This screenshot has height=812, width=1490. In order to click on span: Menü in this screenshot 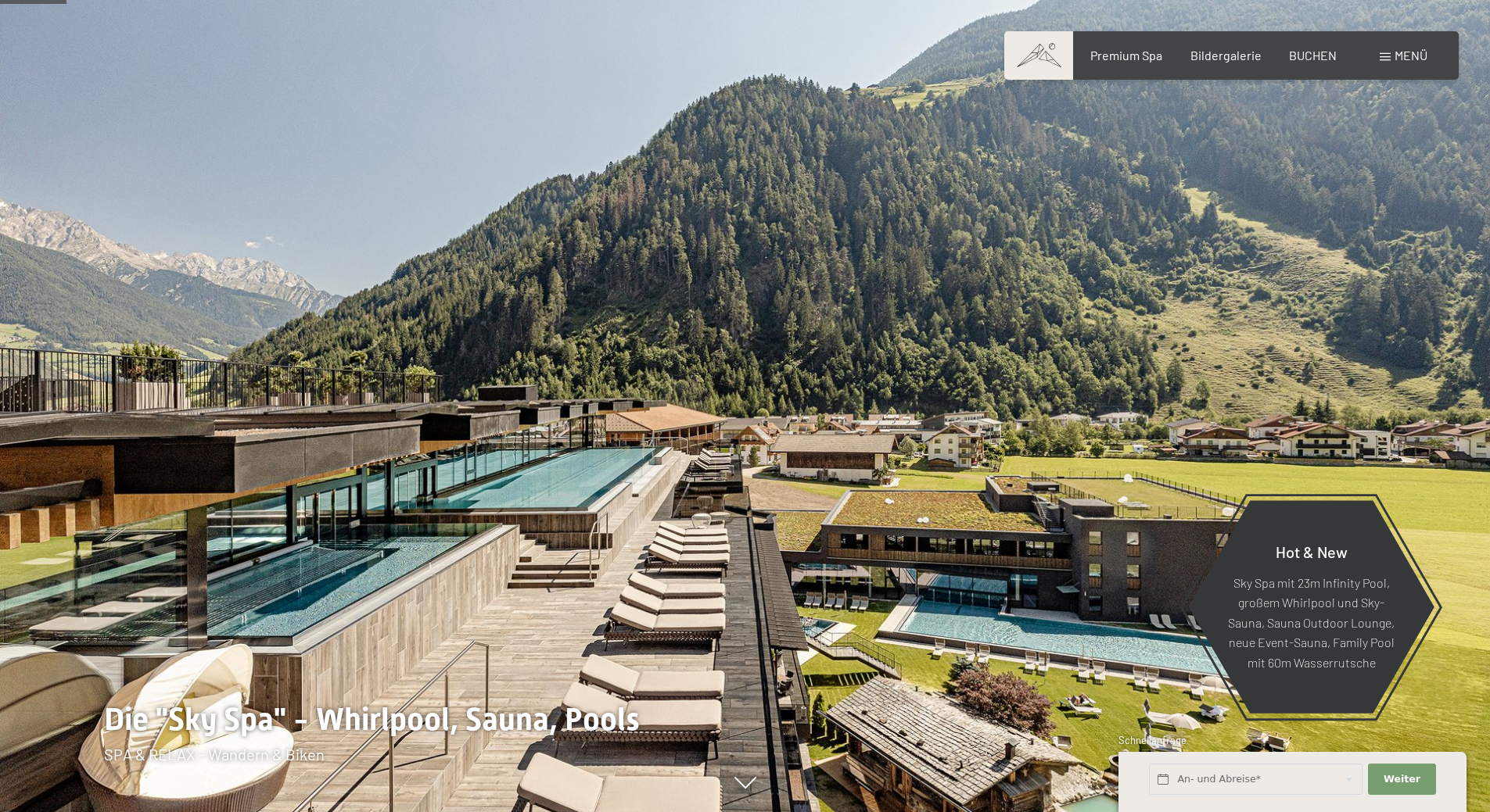, I will do `click(1410, 54)`.